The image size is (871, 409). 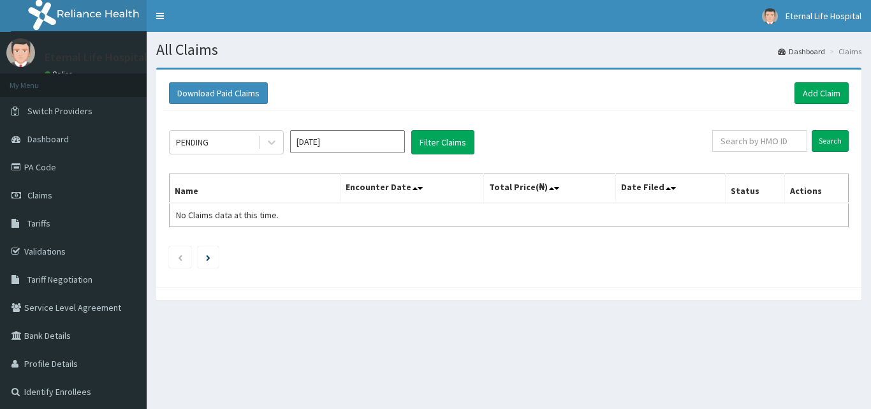 I want to click on span: Dashboard, so click(x=48, y=139).